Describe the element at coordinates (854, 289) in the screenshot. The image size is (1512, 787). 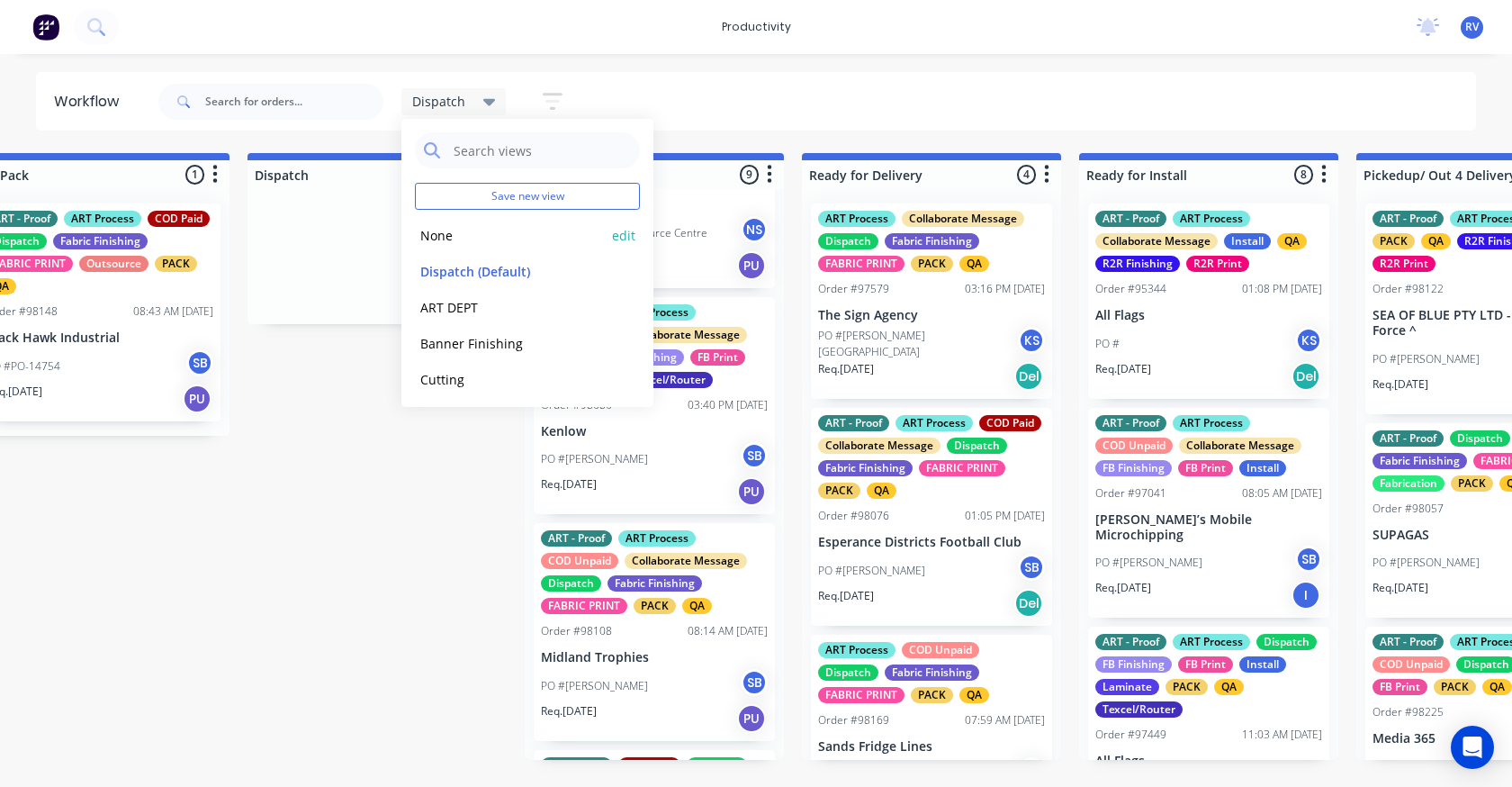
I see `div: Order #97579` at that location.